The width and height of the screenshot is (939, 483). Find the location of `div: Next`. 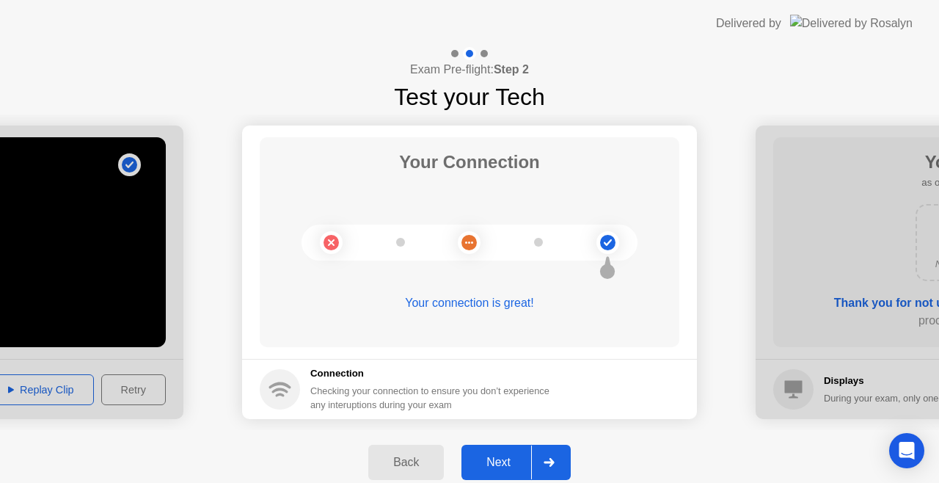

div: Next is located at coordinates (498, 462).